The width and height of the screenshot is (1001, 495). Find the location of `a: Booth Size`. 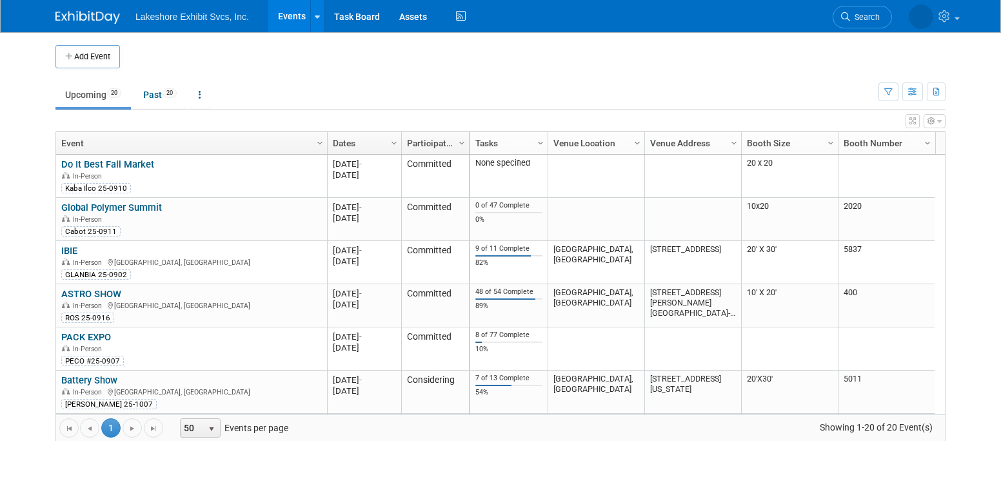

a: Booth Size is located at coordinates (788, 143).